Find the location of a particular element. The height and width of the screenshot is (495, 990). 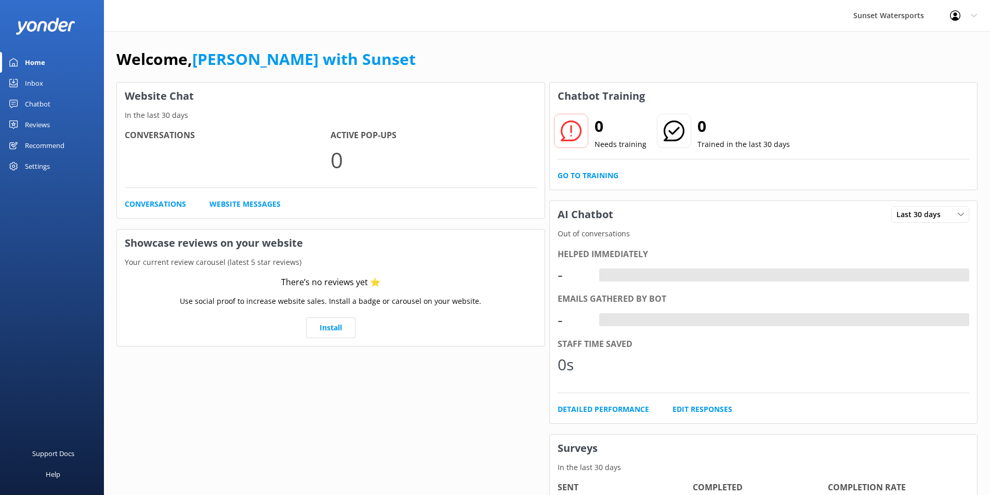

h3: Chatbot Training is located at coordinates (601, 96).